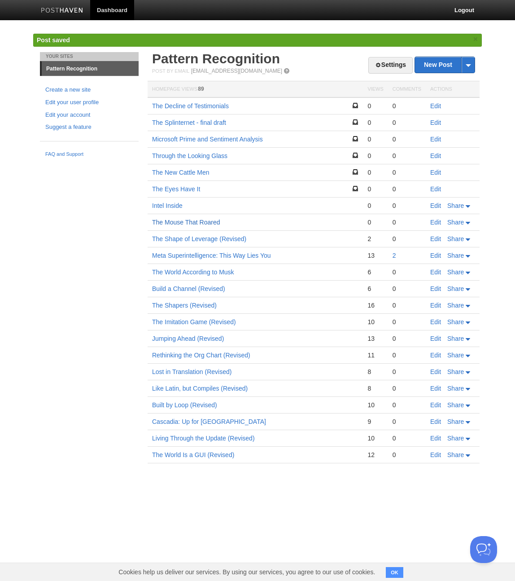  What do you see at coordinates (407, 89) in the screenshot?
I see `th: Comments` at bounding box center [407, 89].